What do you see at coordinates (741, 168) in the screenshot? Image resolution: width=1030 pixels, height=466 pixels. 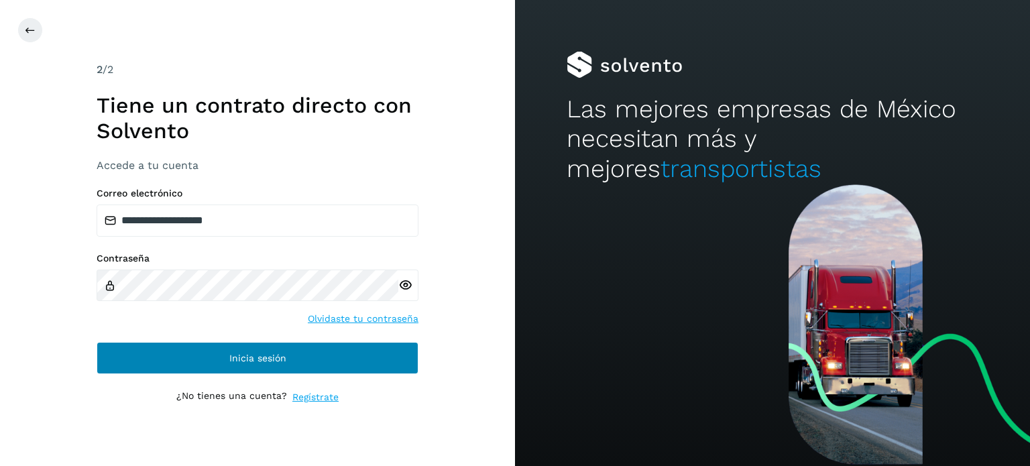 I see `span: transportistas` at bounding box center [741, 168].